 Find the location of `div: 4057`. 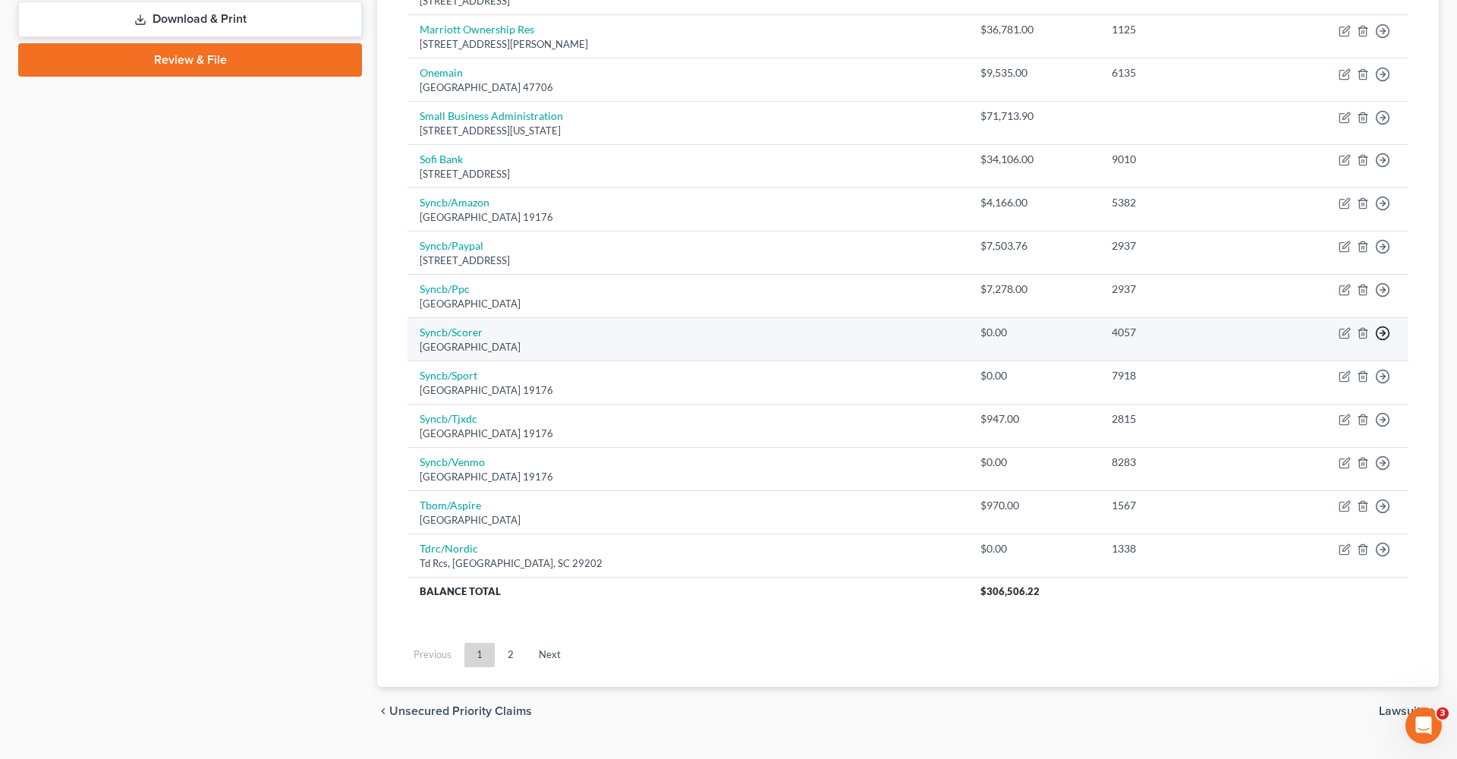

div: 4057 is located at coordinates (1185, 332).